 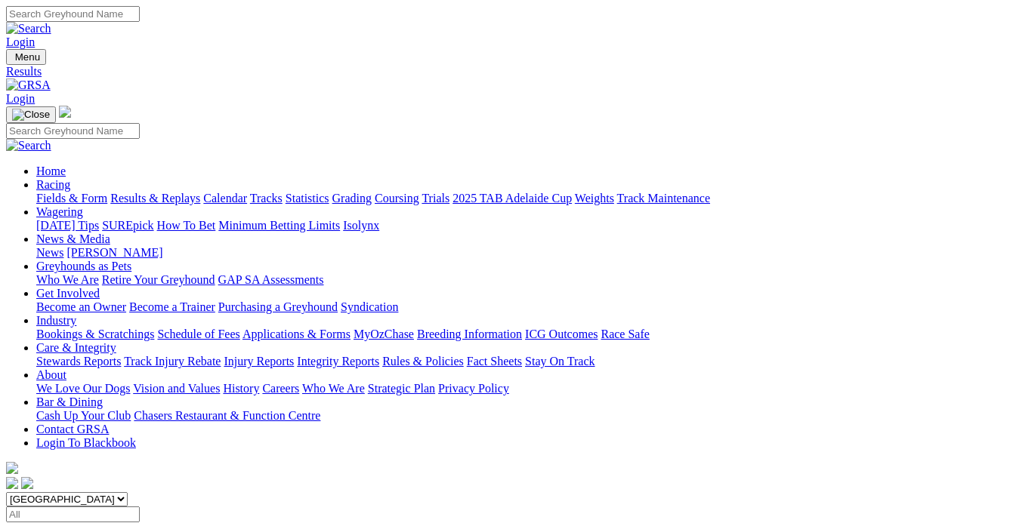 I want to click on a: Track Maintenance, so click(x=663, y=198).